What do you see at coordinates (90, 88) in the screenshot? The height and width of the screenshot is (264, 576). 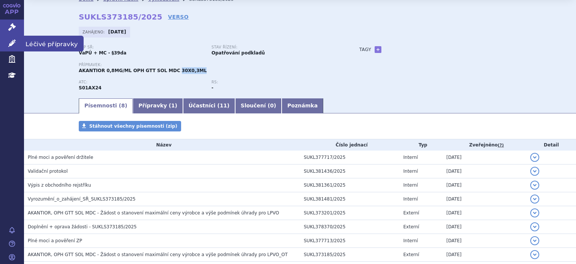 I see `strong: POLYHEXANID` at bounding box center [90, 88].